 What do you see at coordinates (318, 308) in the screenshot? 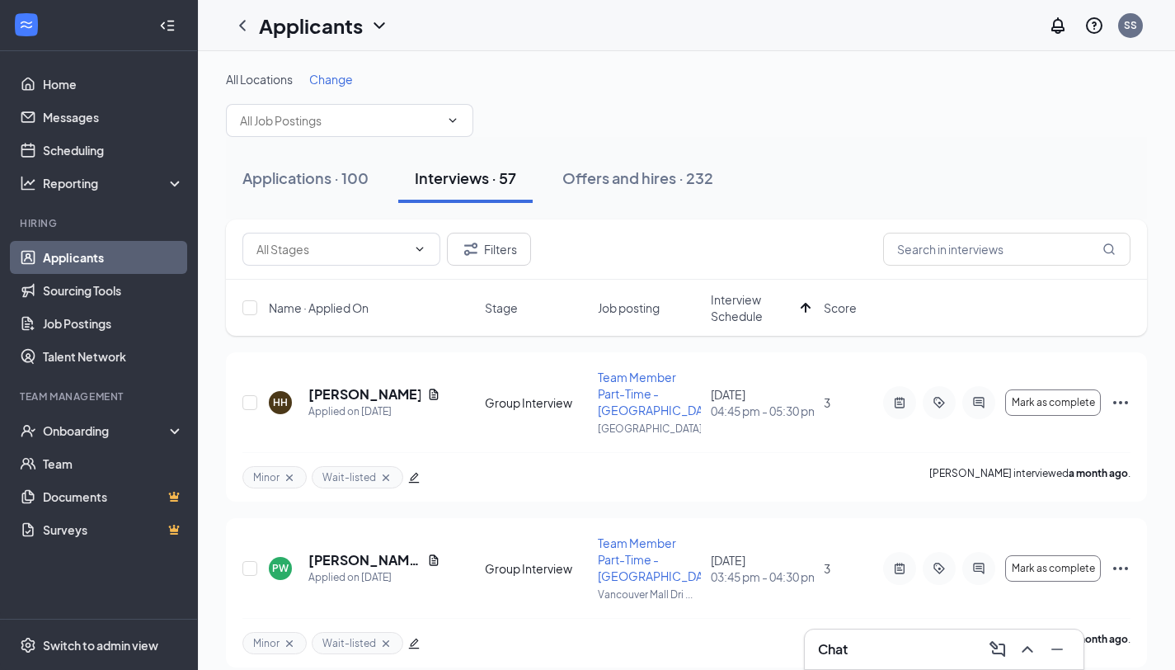
I see `span: Name · Applied On` at bounding box center [318, 308].